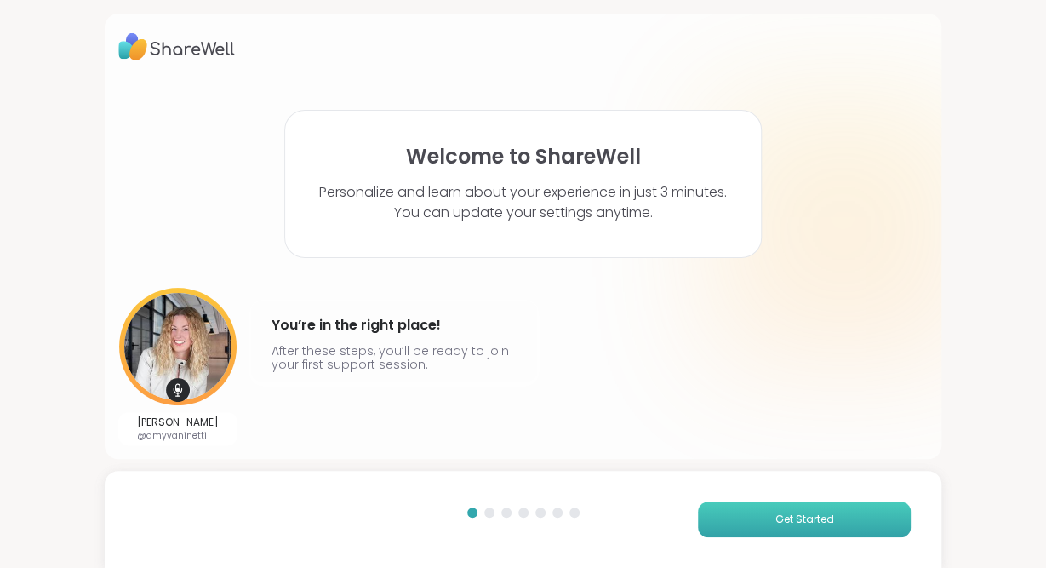 This screenshot has width=1046, height=568. What do you see at coordinates (523, 157) in the screenshot?
I see `h1: Welcome to ShareWell` at bounding box center [523, 157].